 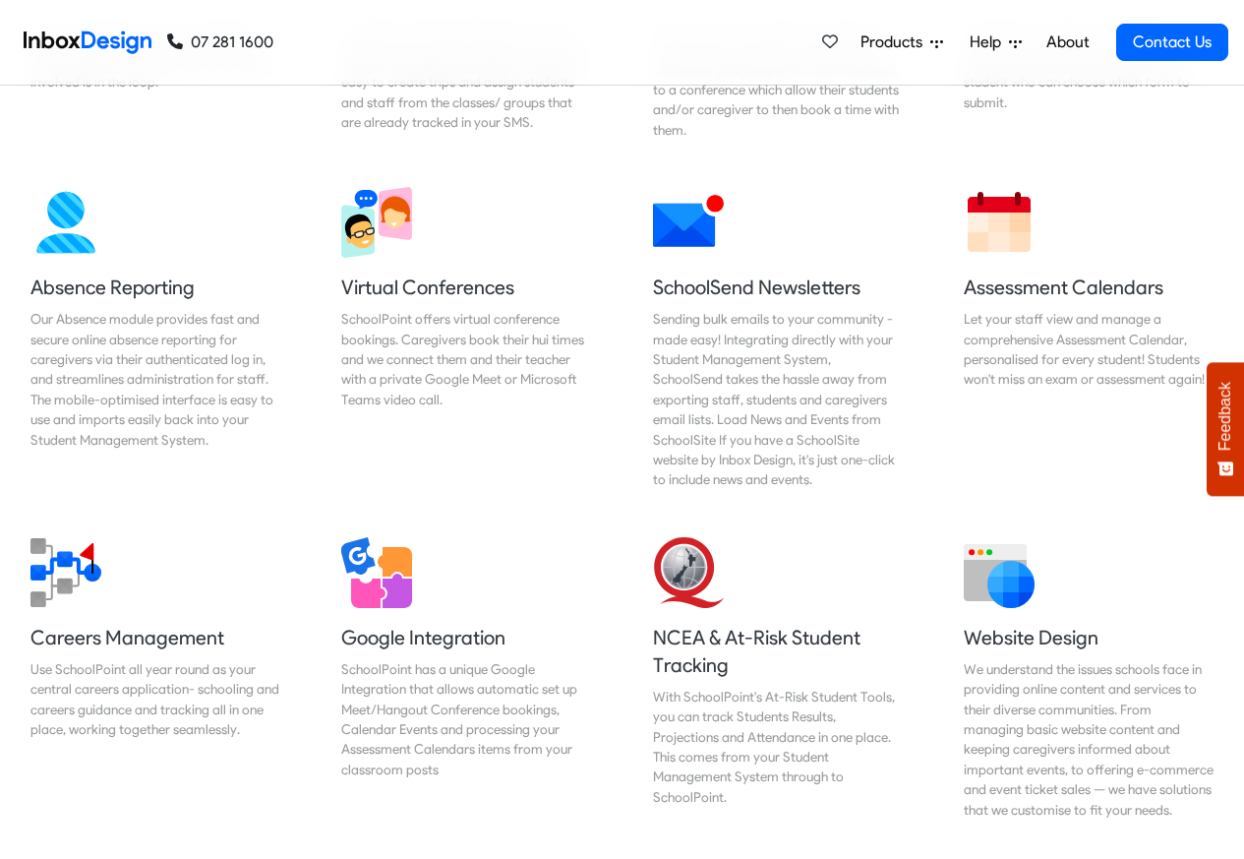 I want to click on h5: Google Integration, so click(x=466, y=637).